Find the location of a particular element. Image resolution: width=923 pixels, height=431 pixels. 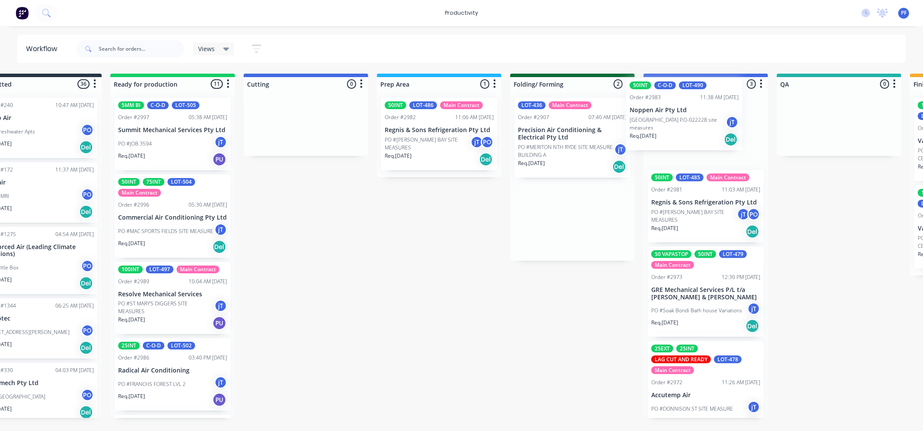

span: PF is located at coordinates (904, 13).